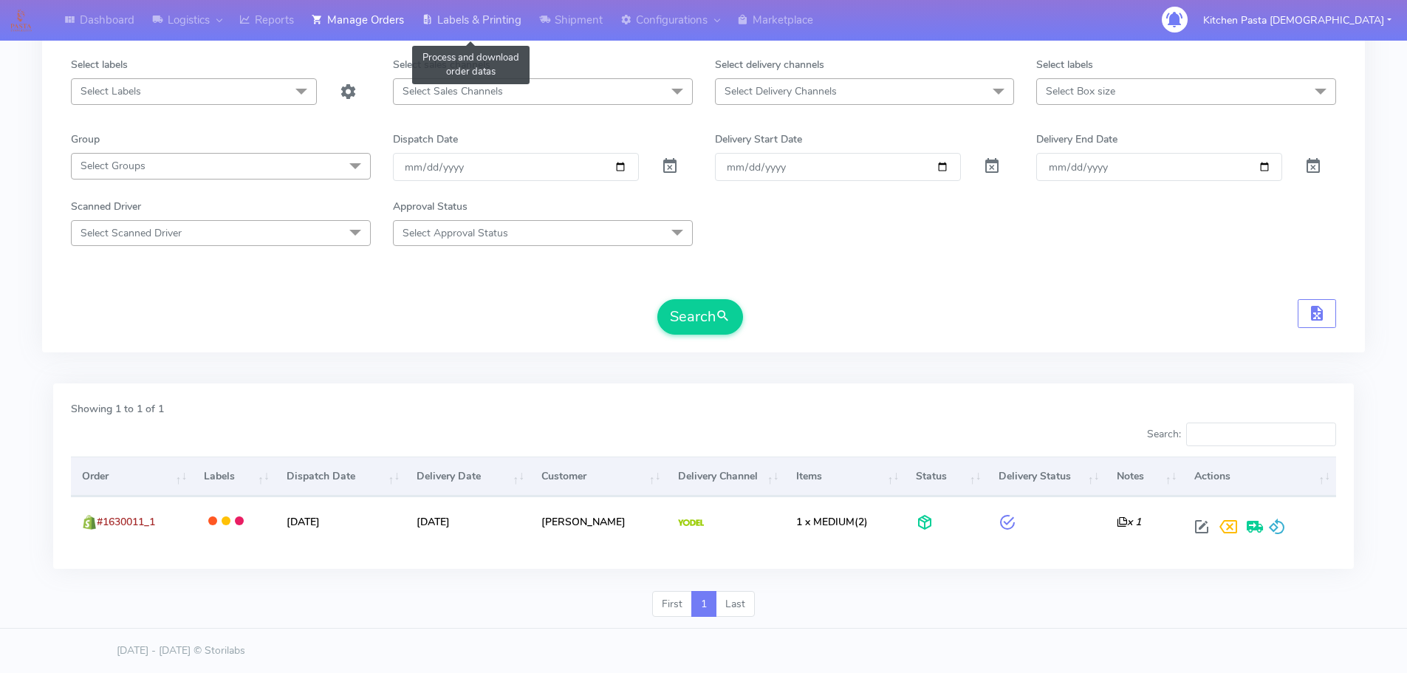 This screenshot has width=1407, height=673. Describe the element at coordinates (832, 522) in the screenshot. I see `span: (2)` at that location.